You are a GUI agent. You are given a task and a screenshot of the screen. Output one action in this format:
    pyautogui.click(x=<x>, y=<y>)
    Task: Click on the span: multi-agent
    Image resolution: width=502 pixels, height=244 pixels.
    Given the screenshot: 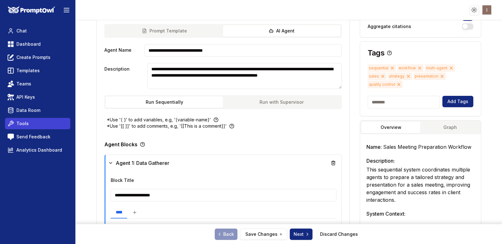 What is the action you would take?
    pyautogui.click(x=440, y=68)
    